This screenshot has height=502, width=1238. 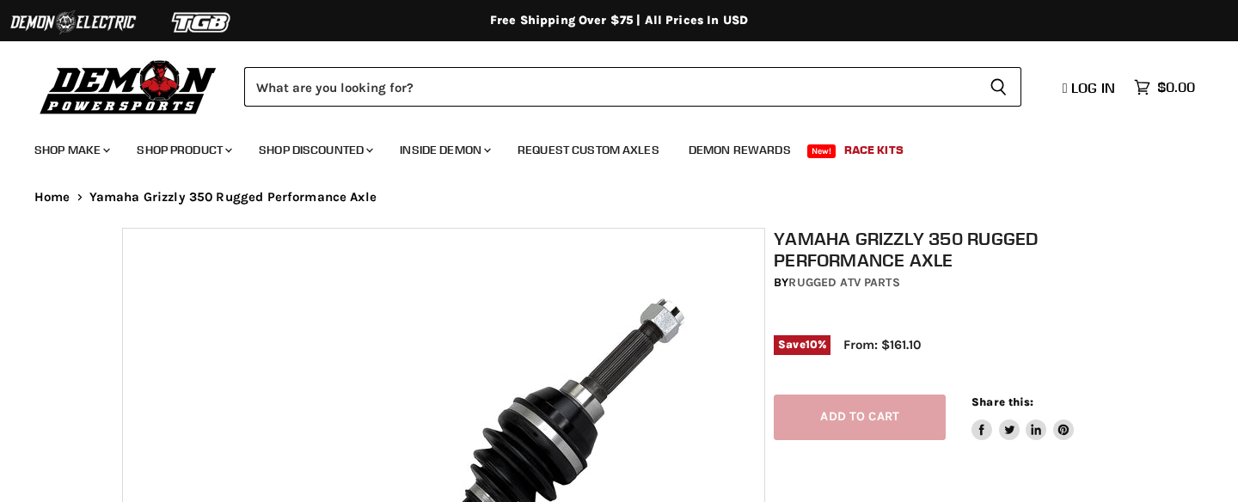 I want to click on a: Shop Product, so click(x=183, y=150).